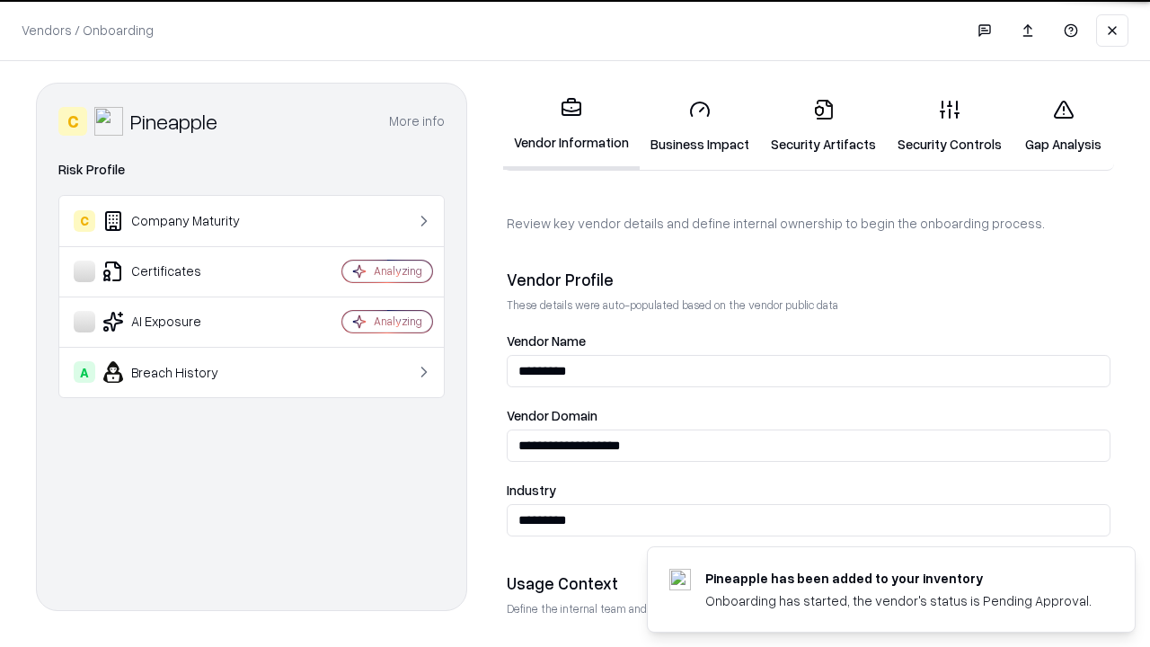  What do you see at coordinates (571, 126) in the screenshot?
I see `a: Vendor Information` at bounding box center [571, 126].